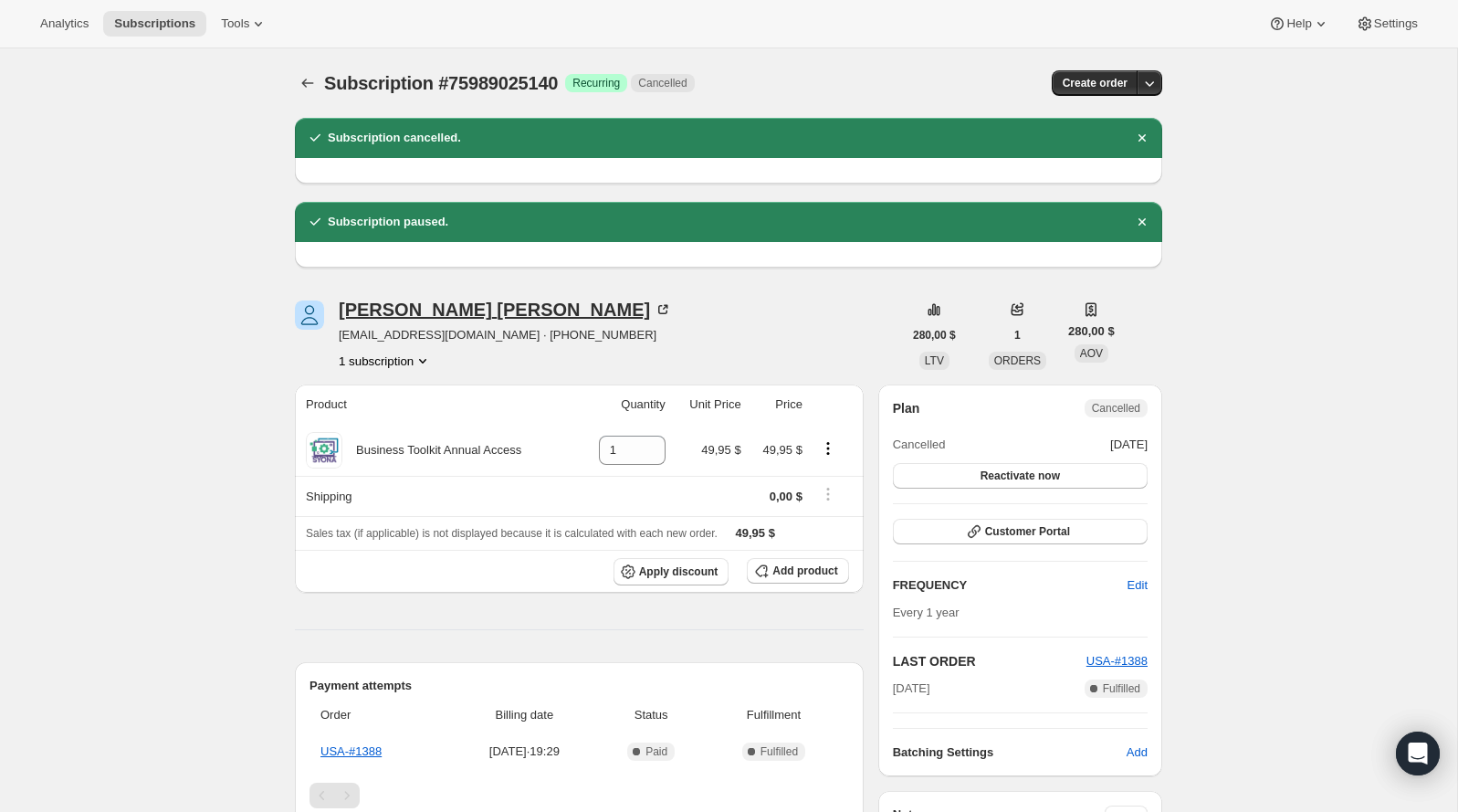  Describe the element at coordinates (1020, 532) in the screenshot. I see `button: Customer Portal` at that location.